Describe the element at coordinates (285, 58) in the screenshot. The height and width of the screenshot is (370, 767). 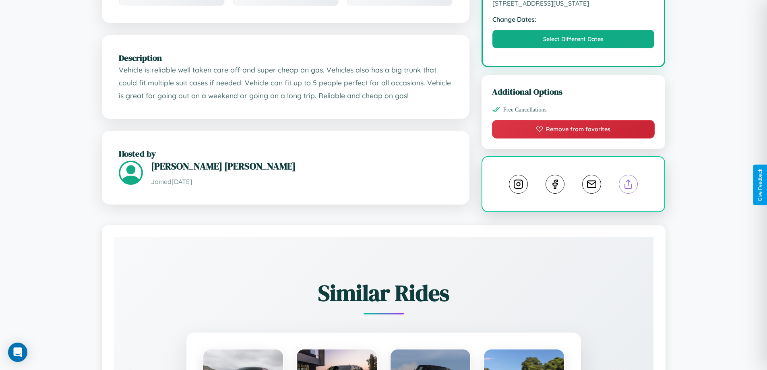
I see `h2: Description` at that location.